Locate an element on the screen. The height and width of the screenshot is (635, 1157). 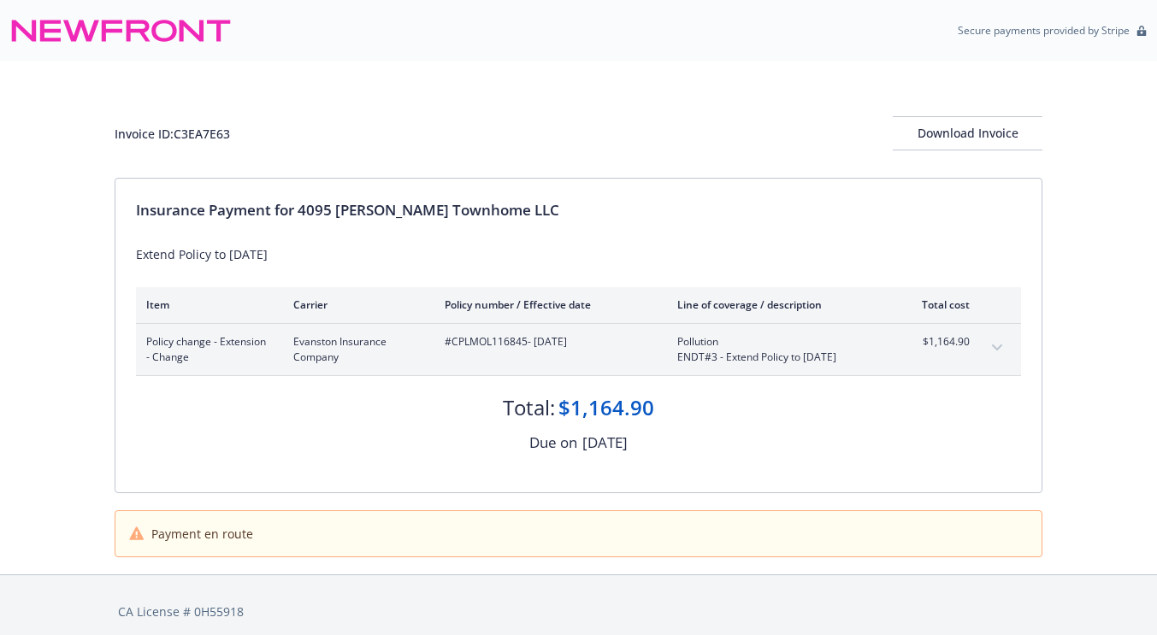
div: Policy number / Effective date is located at coordinates (547, 304).